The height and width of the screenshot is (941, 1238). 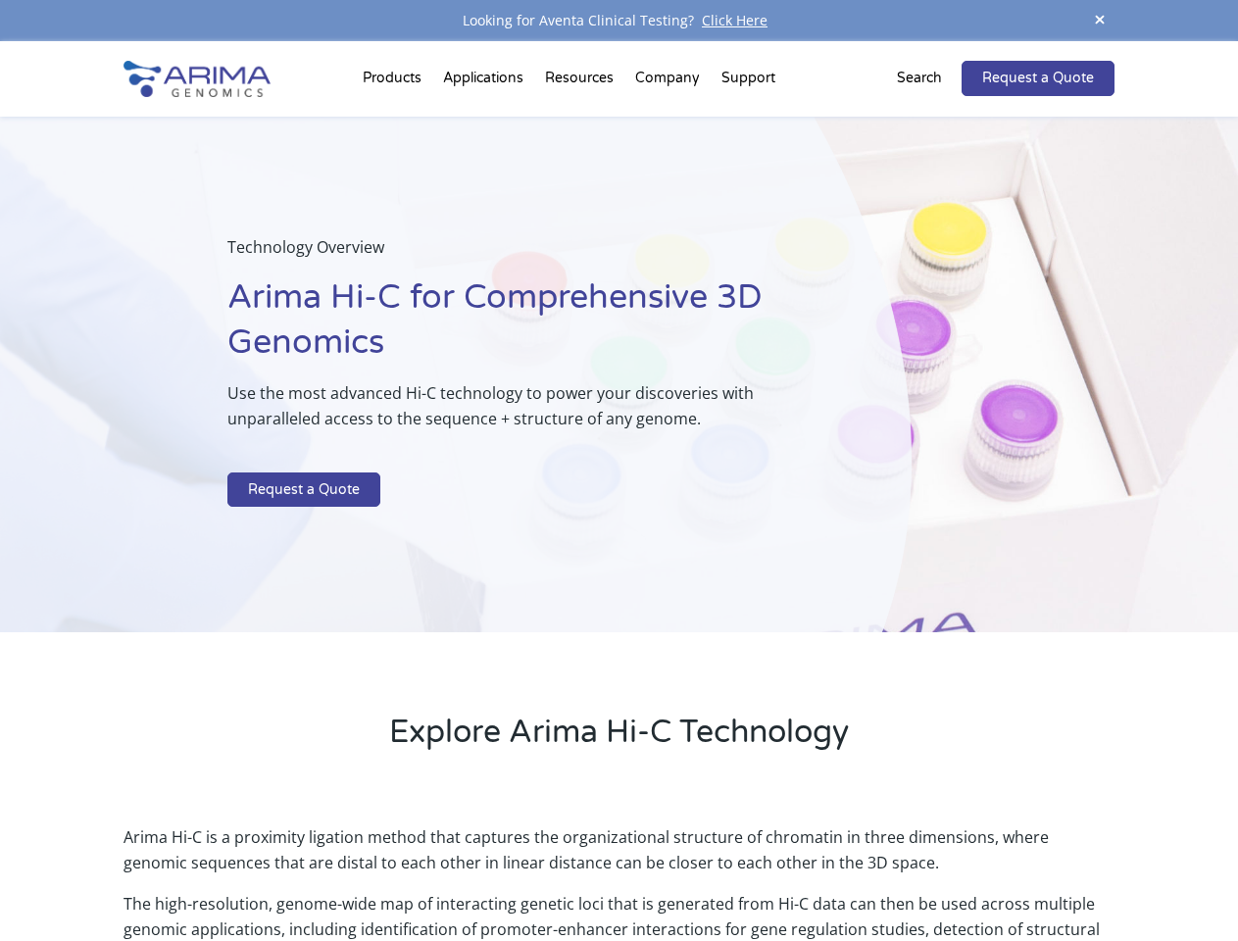 I want to click on h1: Arima Hi-C for Comprehensive 3D Genomics, so click(x=519, y=327).